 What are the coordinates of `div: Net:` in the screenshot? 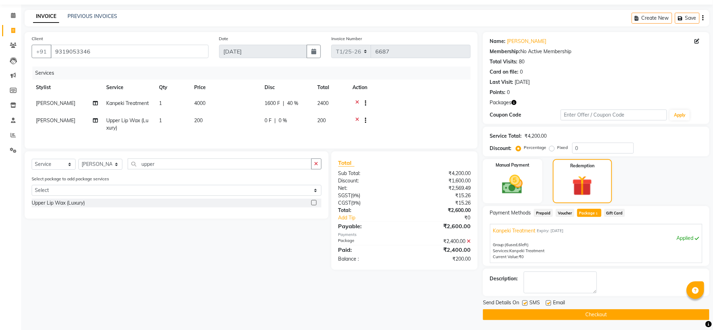 It's located at (369, 188).